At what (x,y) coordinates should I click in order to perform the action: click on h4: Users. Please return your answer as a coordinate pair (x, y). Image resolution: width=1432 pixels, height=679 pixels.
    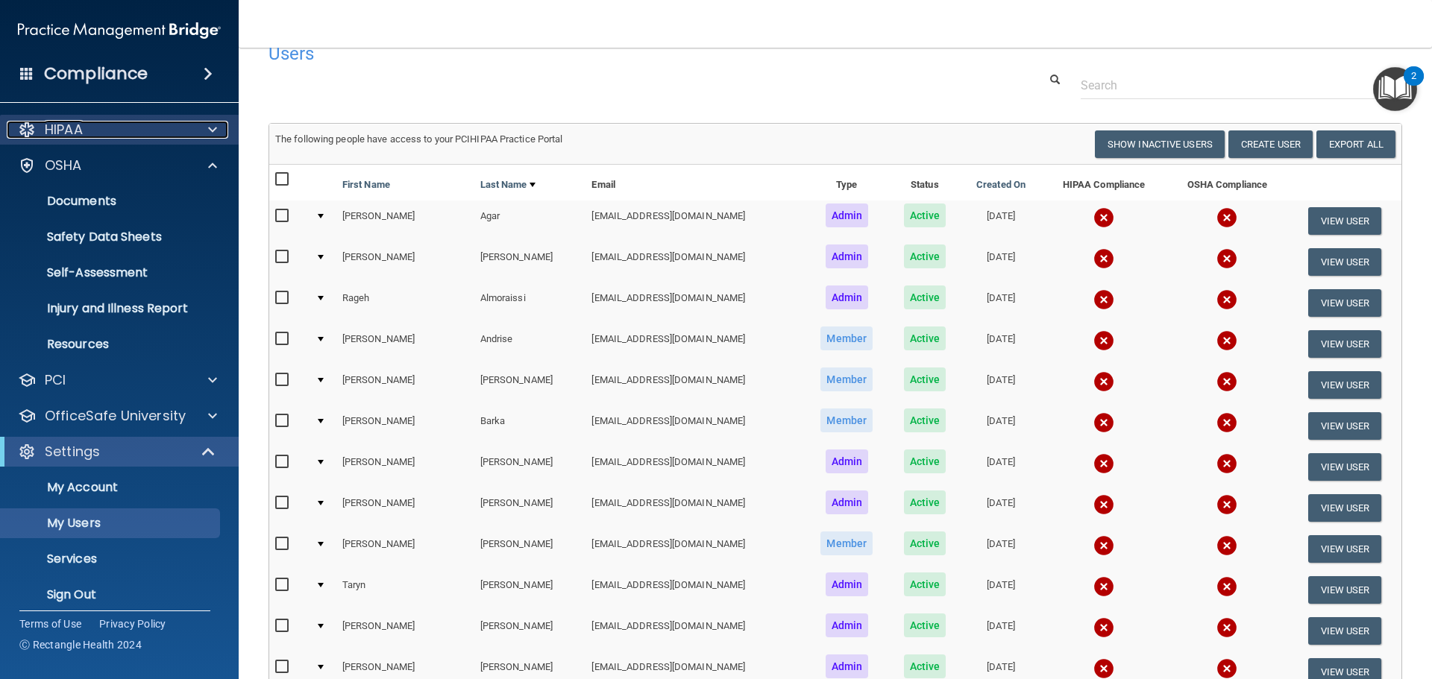
    Looking at the image, I should click on (594, 54).